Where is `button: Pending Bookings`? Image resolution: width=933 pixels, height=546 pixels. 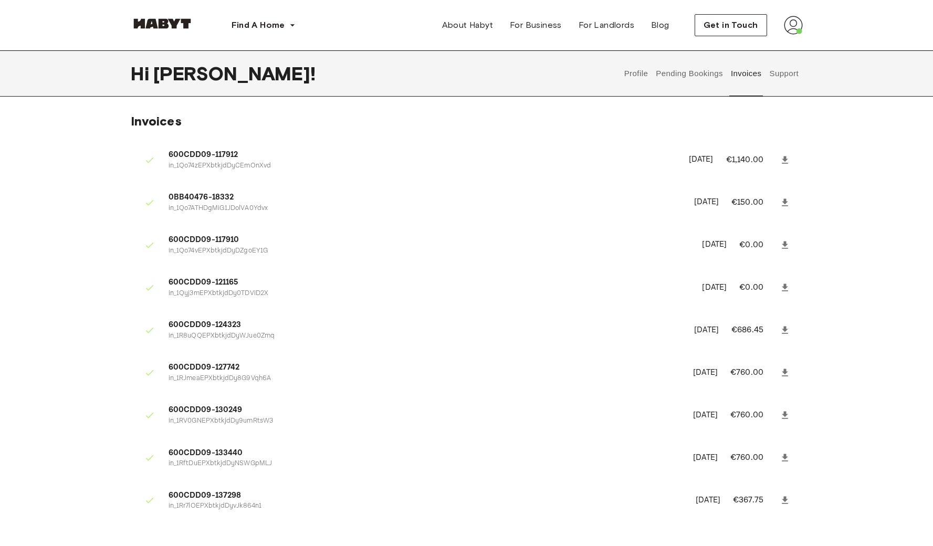 button: Pending Bookings is located at coordinates (690, 74).